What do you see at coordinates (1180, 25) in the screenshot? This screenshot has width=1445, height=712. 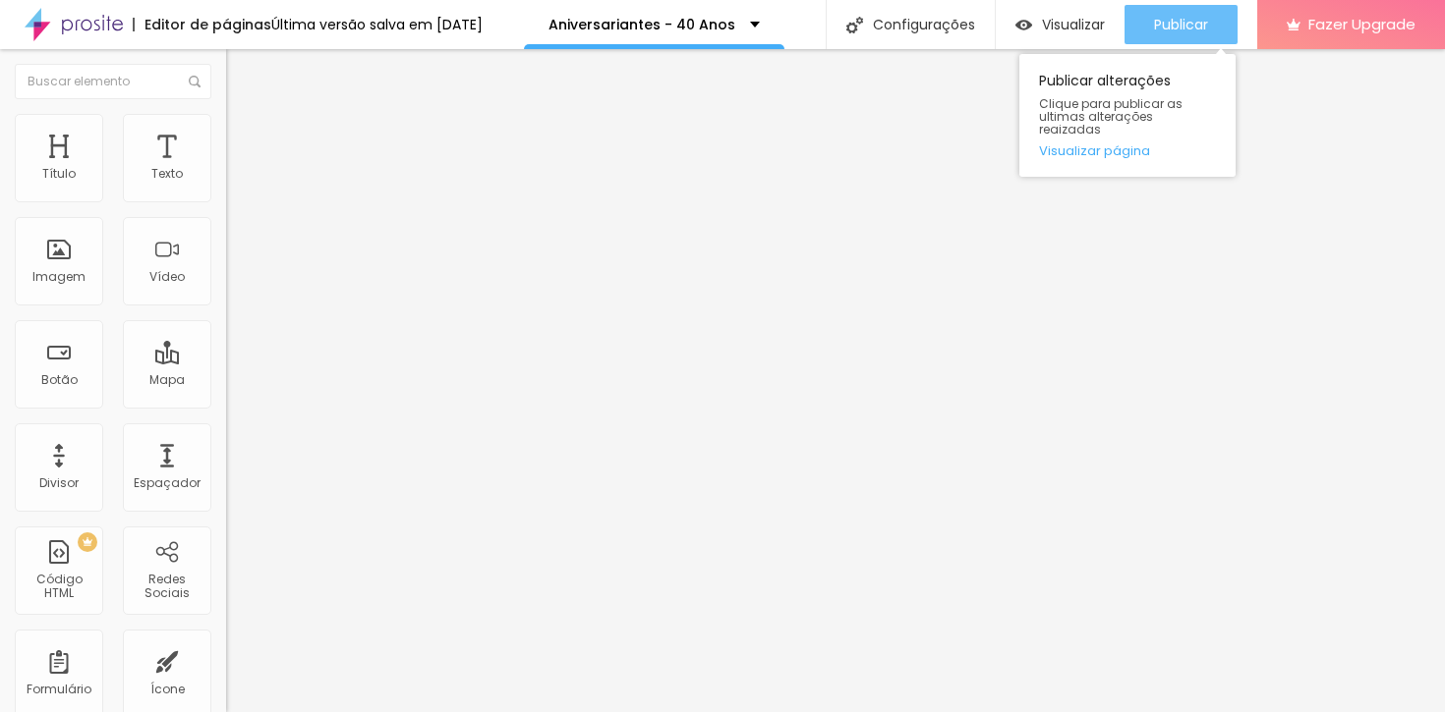 I see `button: Publicar` at bounding box center [1180, 25].